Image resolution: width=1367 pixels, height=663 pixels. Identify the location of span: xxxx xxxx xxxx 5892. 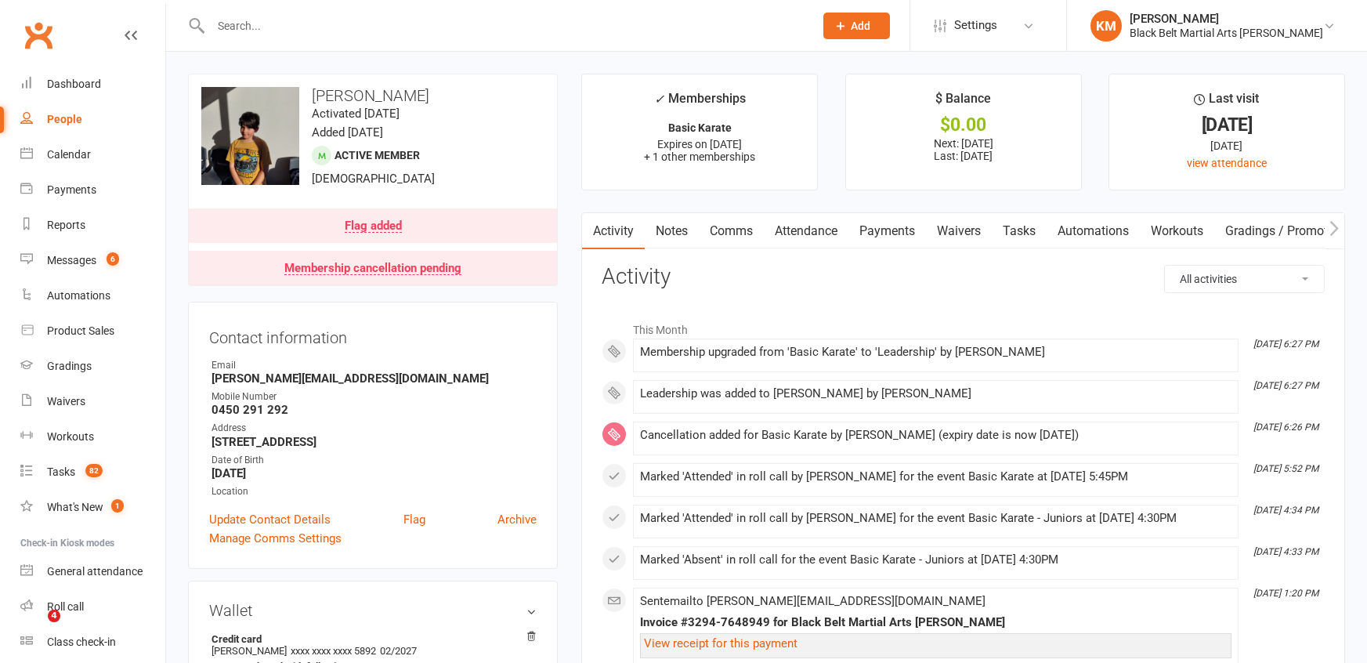
(333, 650).